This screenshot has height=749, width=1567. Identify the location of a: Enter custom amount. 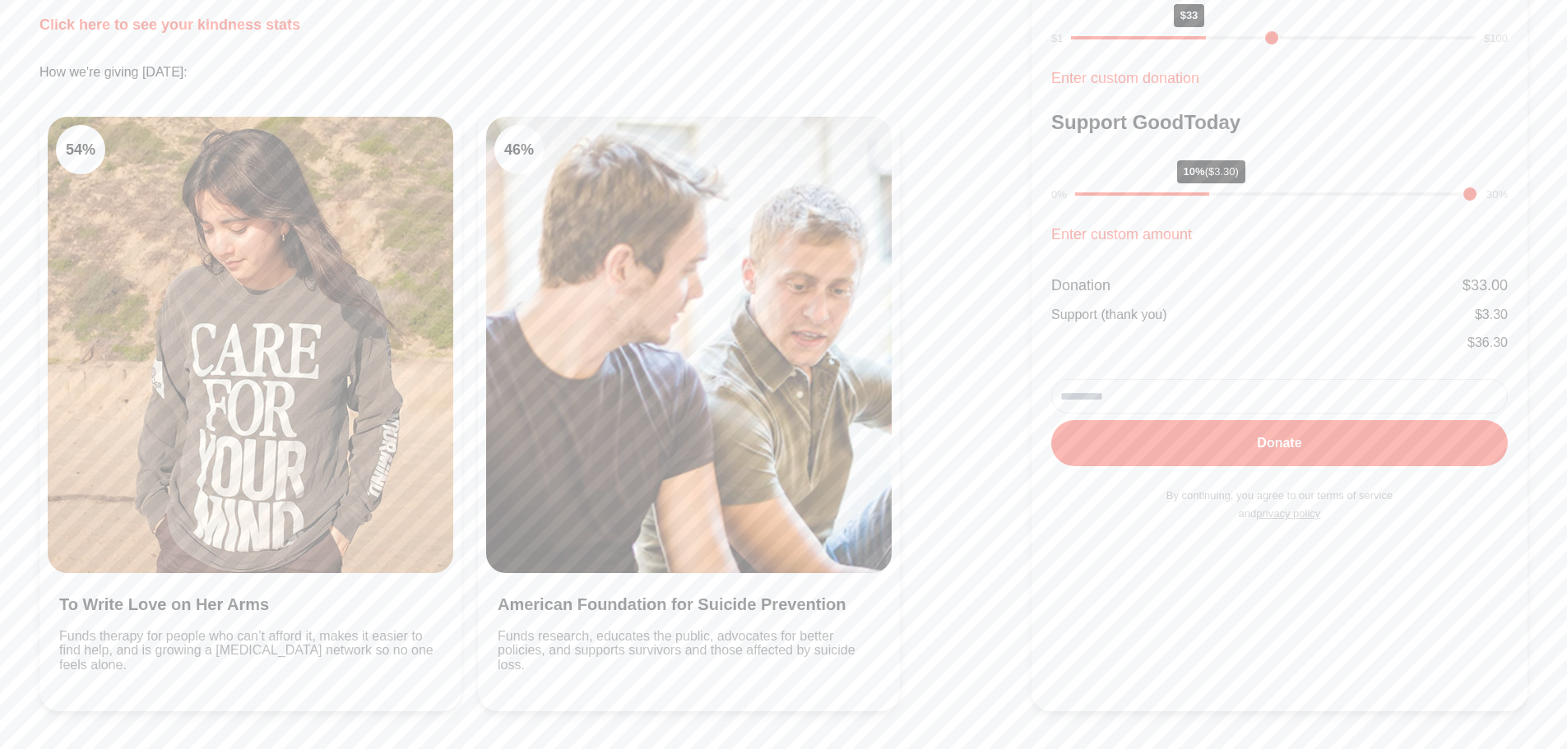
(1121, 234).